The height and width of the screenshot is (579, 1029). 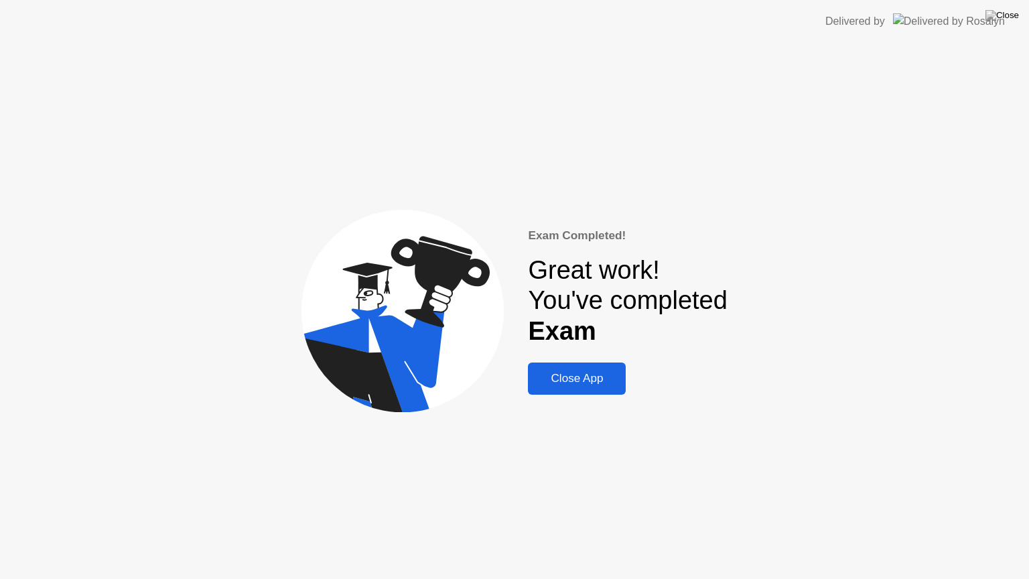 I want to click on img: Close, so click(x=1002, y=15).